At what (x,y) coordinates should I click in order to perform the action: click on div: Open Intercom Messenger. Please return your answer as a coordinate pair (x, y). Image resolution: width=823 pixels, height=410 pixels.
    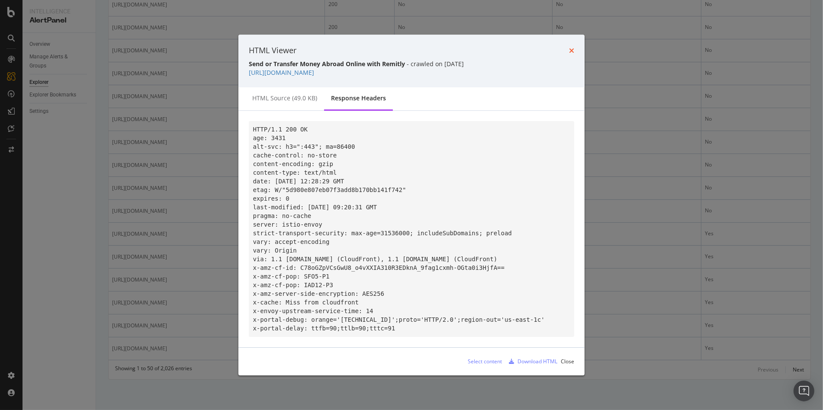
    Looking at the image, I should click on (804, 391).